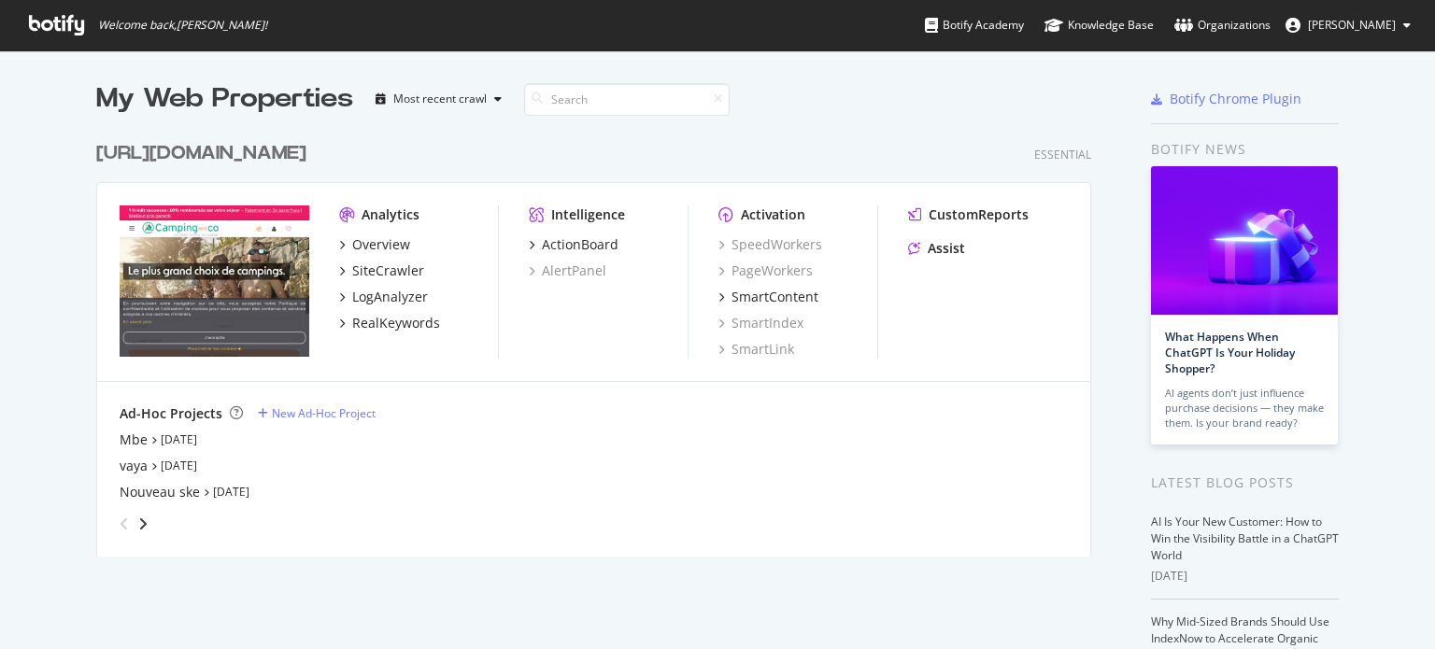 This screenshot has height=649, width=1435. What do you see at coordinates (588, 215) in the screenshot?
I see `div: Intelligence` at bounding box center [588, 215].